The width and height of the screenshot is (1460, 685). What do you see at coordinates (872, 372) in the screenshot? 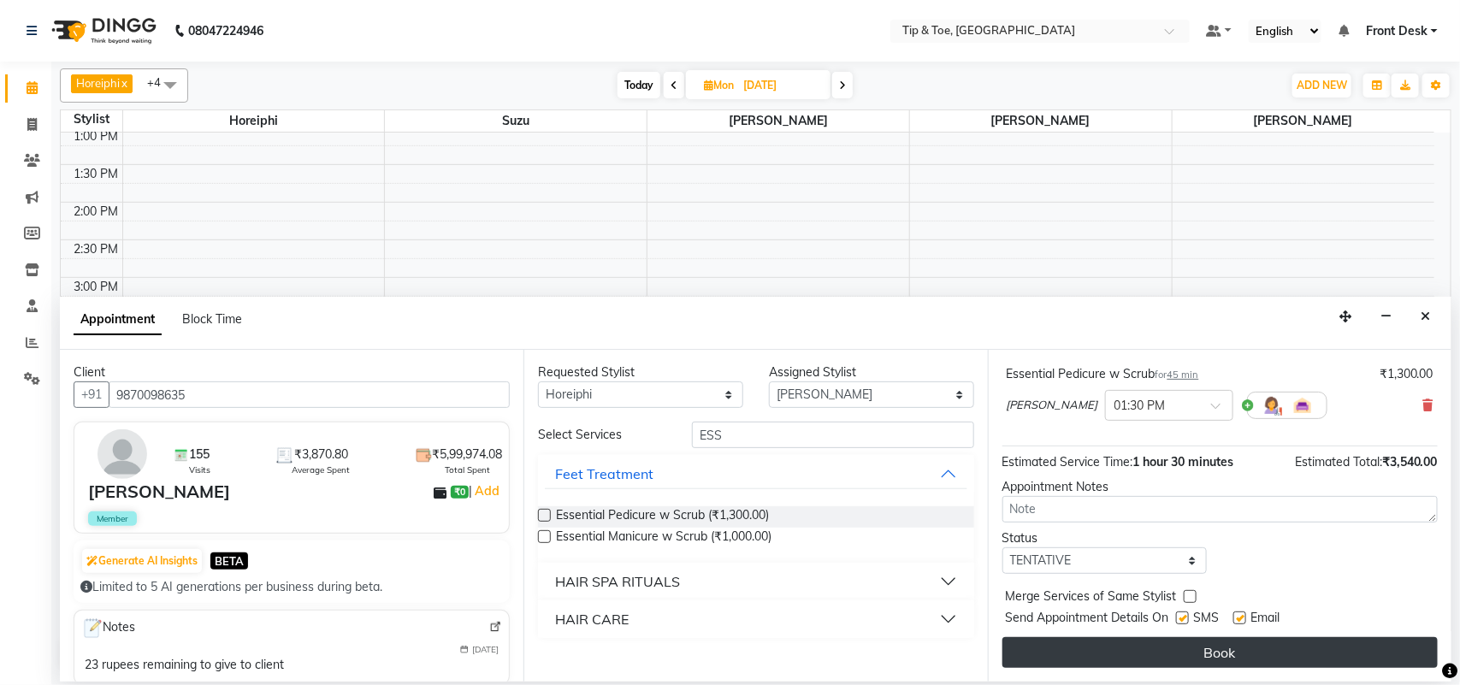
I see `div: Assigned Stylist` at bounding box center [872, 372].